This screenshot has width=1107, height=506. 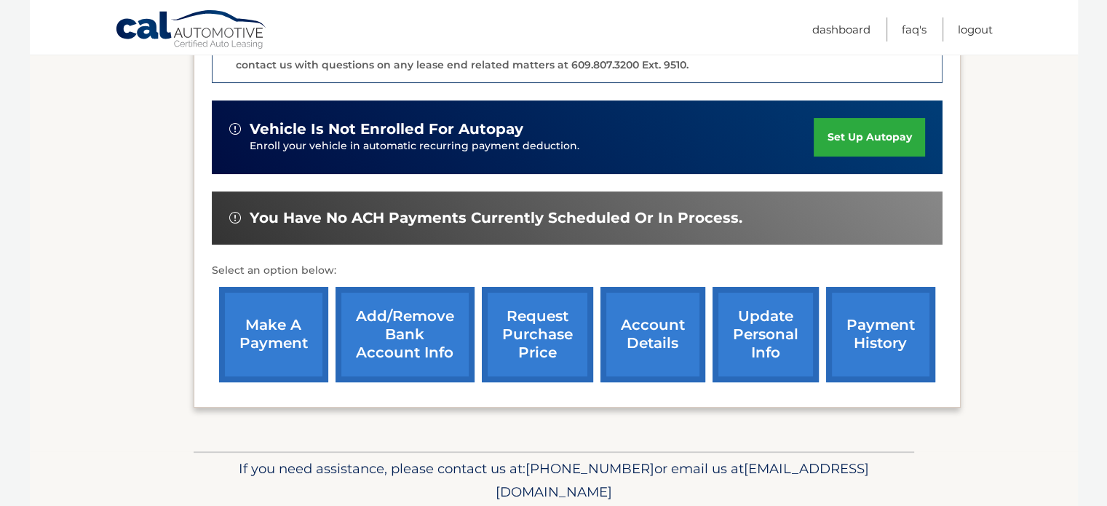 I want to click on a: account details, so click(x=653, y=334).